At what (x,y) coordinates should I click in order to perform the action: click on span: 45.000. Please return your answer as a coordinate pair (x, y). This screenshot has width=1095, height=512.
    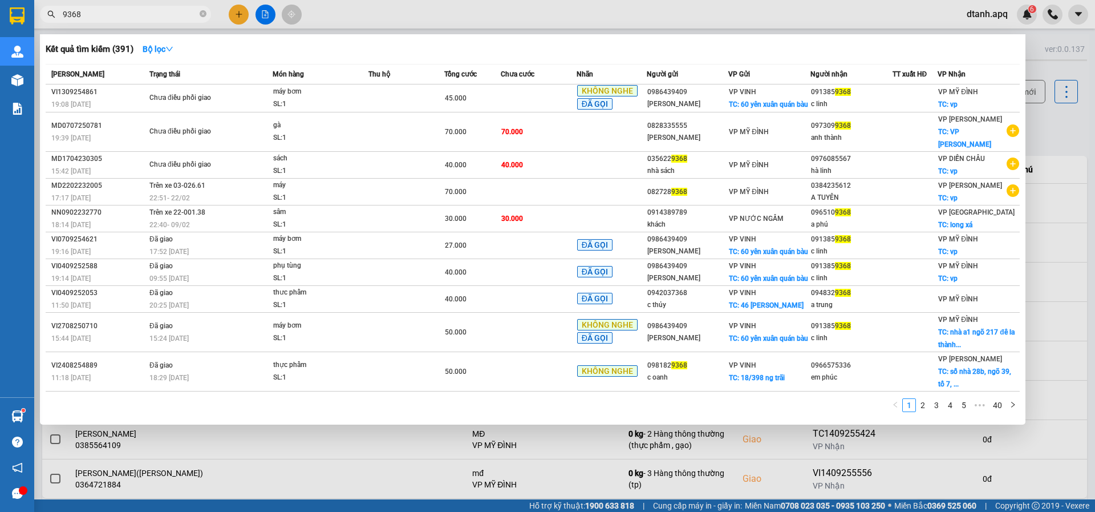
    Looking at the image, I should click on (456, 98).